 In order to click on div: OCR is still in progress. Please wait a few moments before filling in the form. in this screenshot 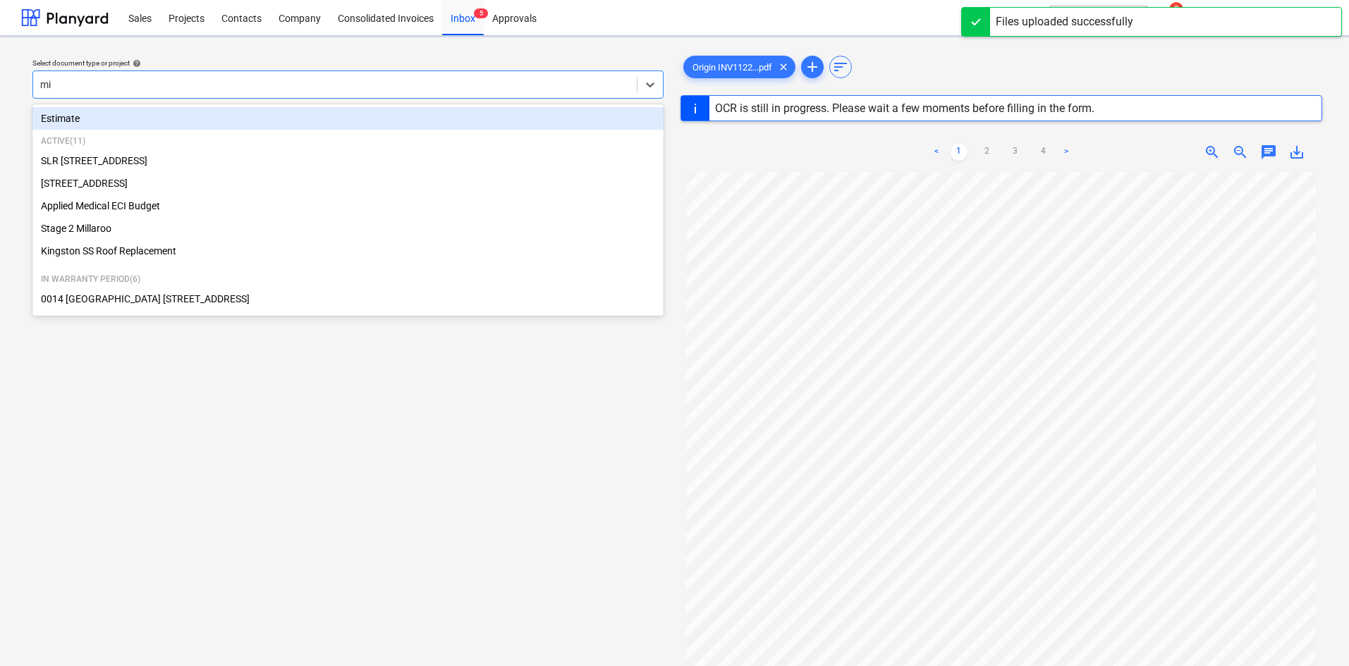, I will do `click(905, 108)`.